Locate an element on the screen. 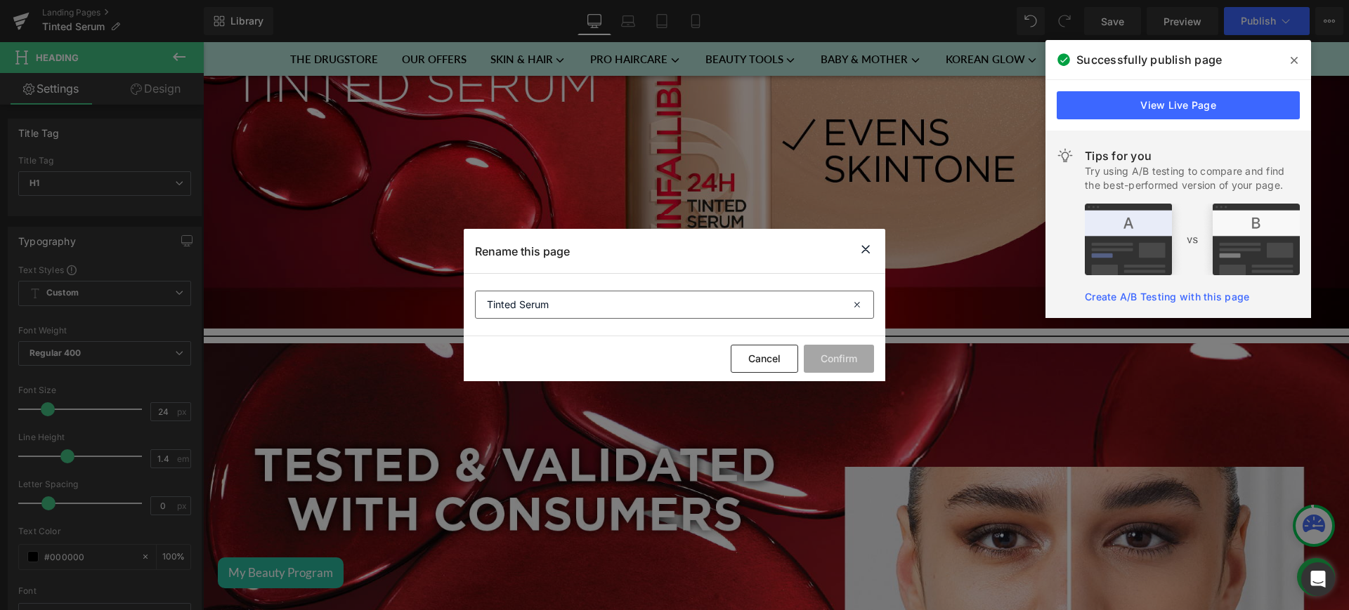 The height and width of the screenshot is (610, 1349). div: Try using A/B testing to compare and find the best-performed version of your page. is located at coordinates (1192, 178).